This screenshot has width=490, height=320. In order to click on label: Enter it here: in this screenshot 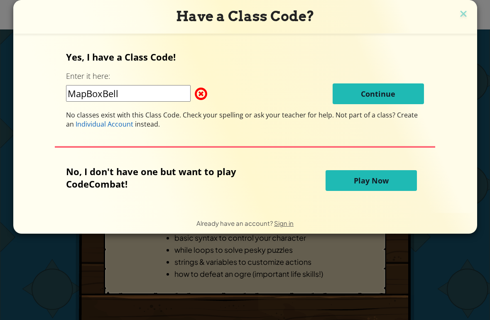, I will do `click(88, 76)`.